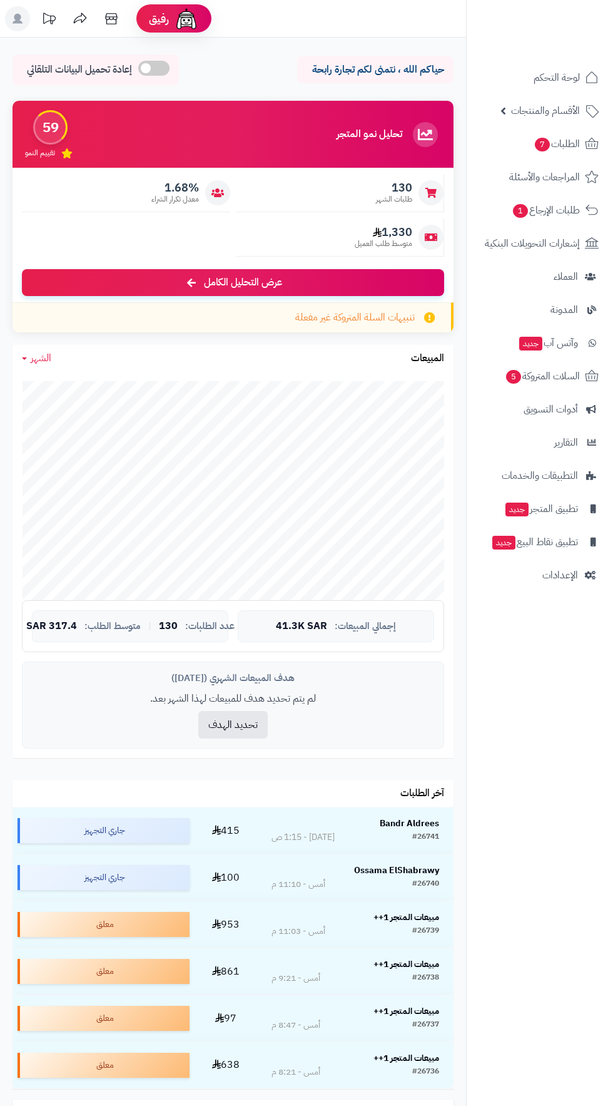 This screenshot has width=613, height=1106. What do you see at coordinates (540, 343) in the screenshot?
I see `a: وآتس آبجديد` at bounding box center [540, 343].